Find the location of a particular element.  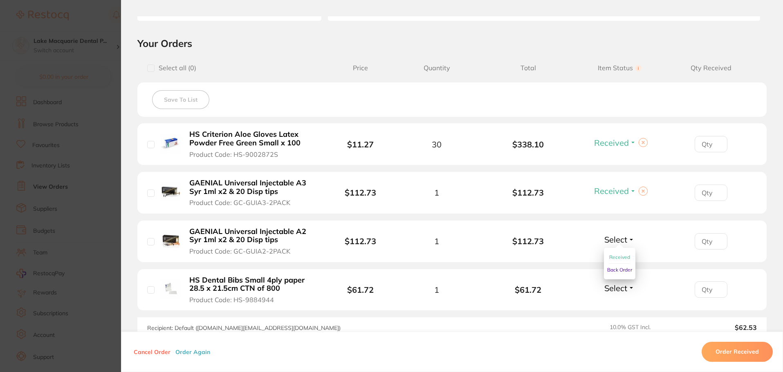

span: 30 is located at coordinates (437, 144).